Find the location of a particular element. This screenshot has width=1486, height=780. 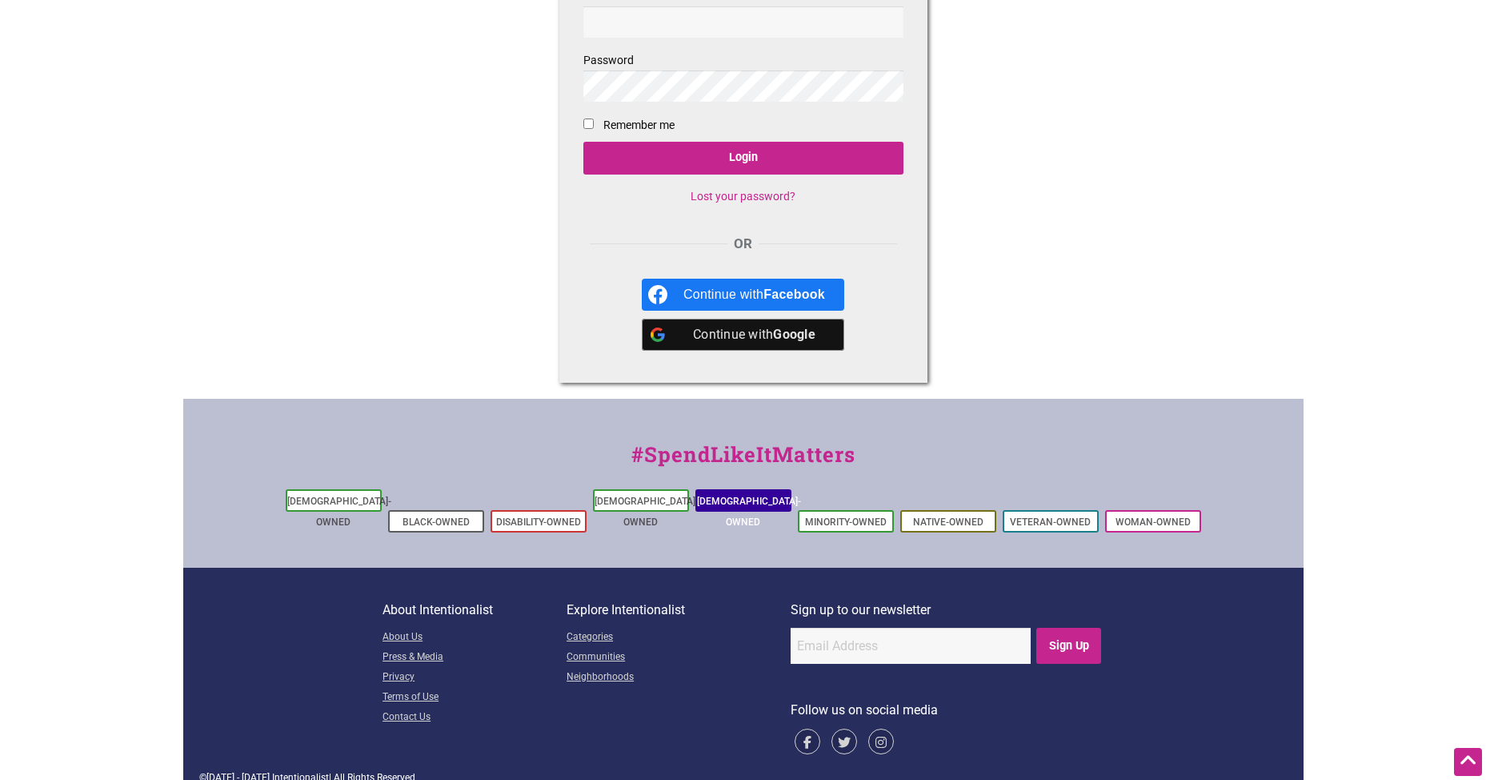

input: Email Address is located at coordinates (911, 645).